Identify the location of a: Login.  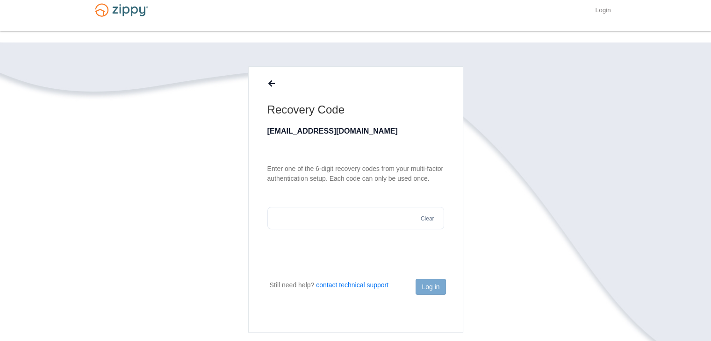
(602, 11).